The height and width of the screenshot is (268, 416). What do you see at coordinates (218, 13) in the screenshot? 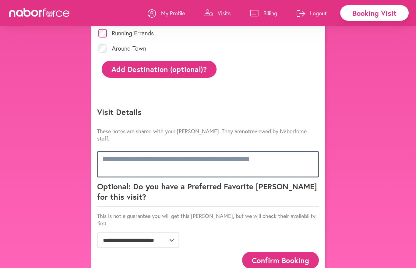
I see `a: Visits` at bounding box center [218, 13].